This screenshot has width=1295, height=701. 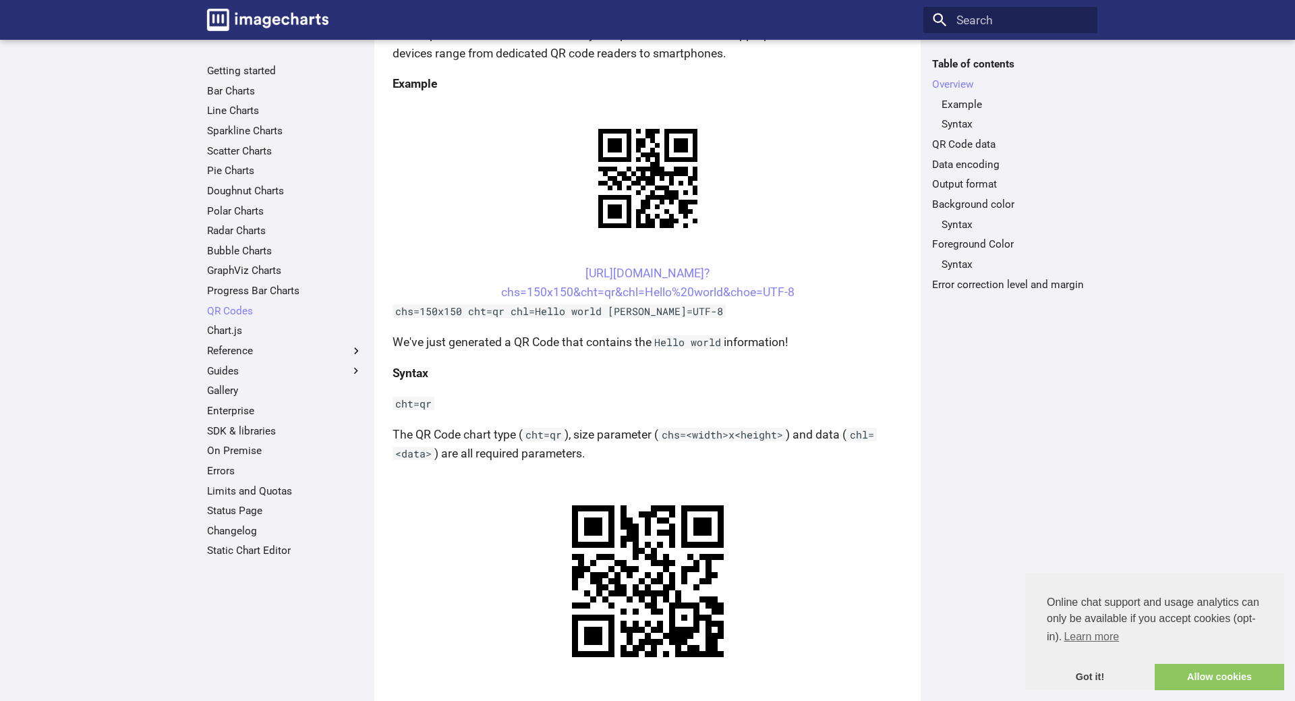 What do you see at coordinates (285, 471) in the screenshot?
I see `a: Errors` at bounding box center [285, 471].